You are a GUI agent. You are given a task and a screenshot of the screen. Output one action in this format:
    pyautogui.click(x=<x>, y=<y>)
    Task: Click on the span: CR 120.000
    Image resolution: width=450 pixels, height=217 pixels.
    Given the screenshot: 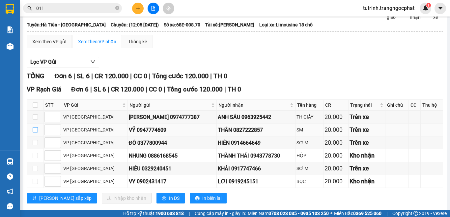 What is the action you would take?
    pyautogui.click(x=111, y=76)
    